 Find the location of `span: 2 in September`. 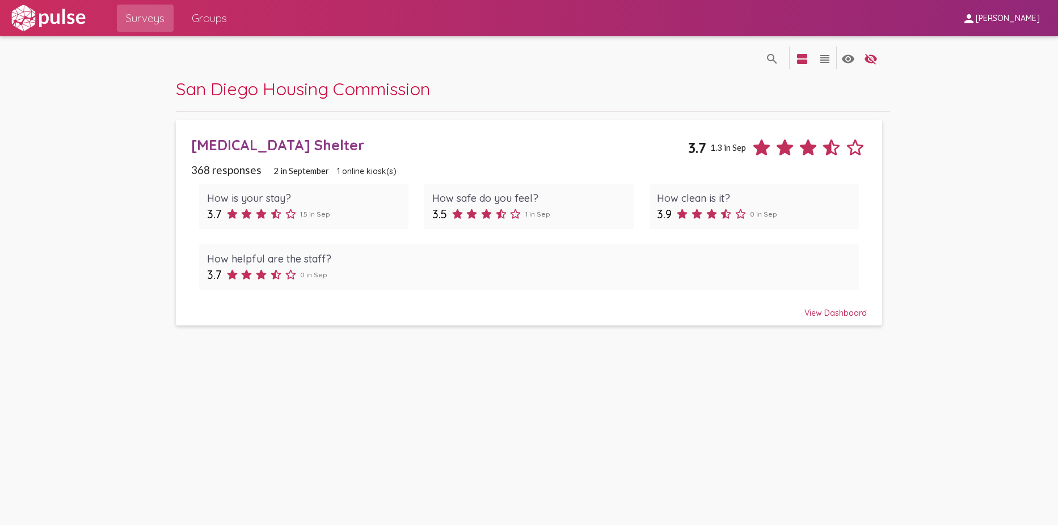

span: 2 in September is located at coordinates (301, 171).